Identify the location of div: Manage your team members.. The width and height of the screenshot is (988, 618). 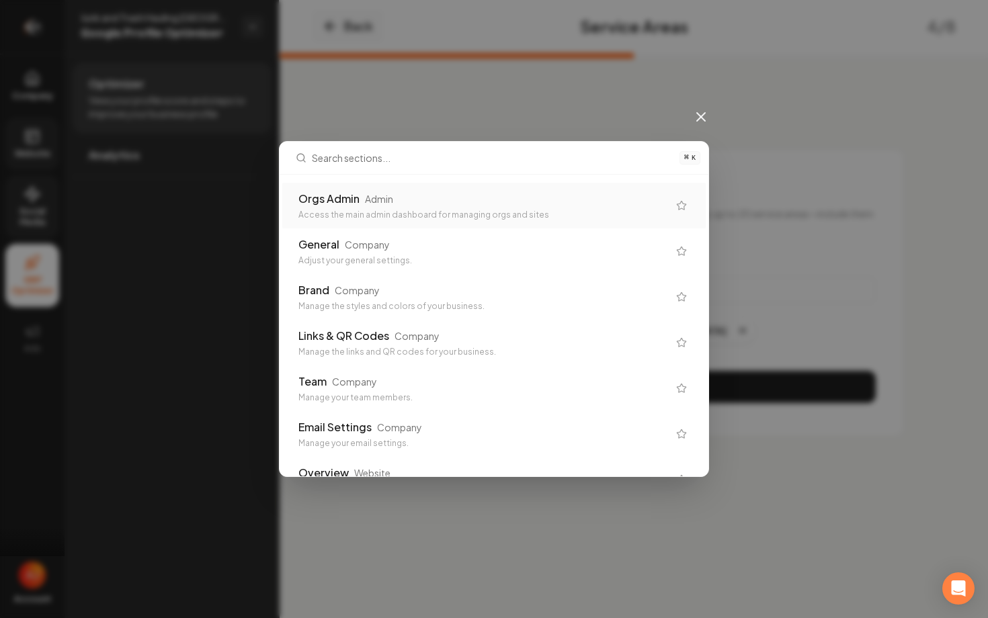
(483, 398).